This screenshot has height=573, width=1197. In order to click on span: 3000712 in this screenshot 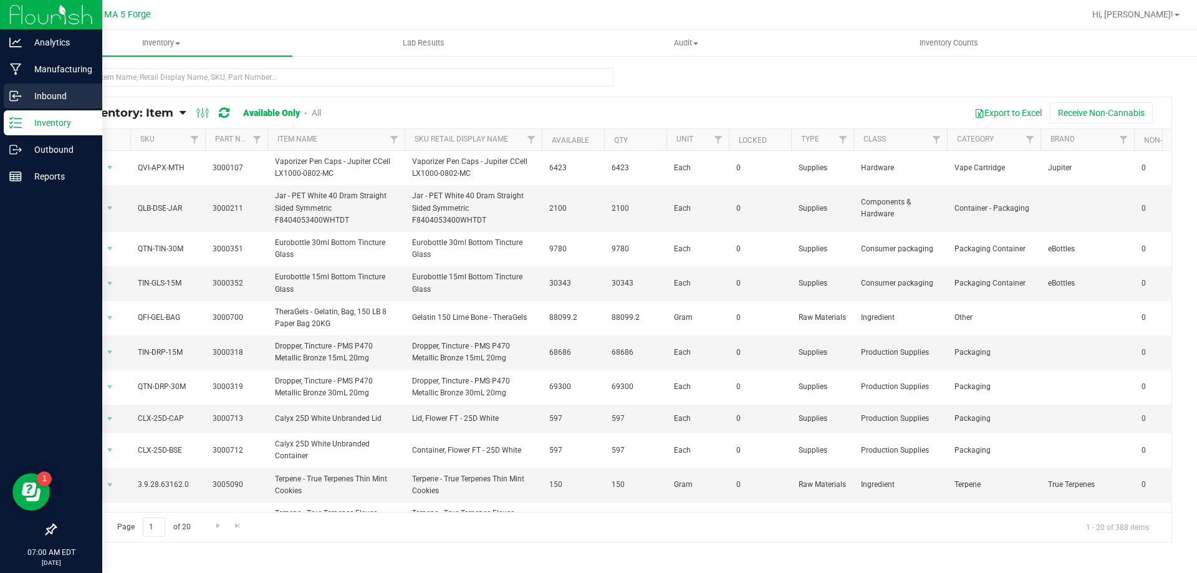, I will do `click(236, 450)`.